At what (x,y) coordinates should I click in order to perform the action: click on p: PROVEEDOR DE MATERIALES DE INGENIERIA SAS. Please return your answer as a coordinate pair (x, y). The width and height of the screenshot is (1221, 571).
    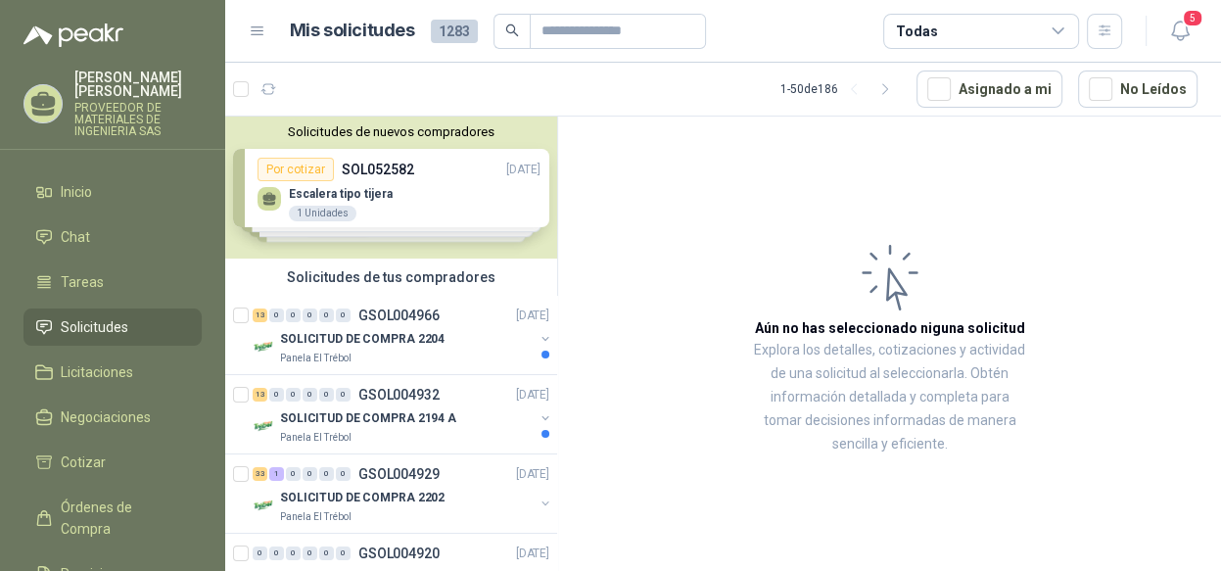
    Looking at the image, I should click on (138, 119).